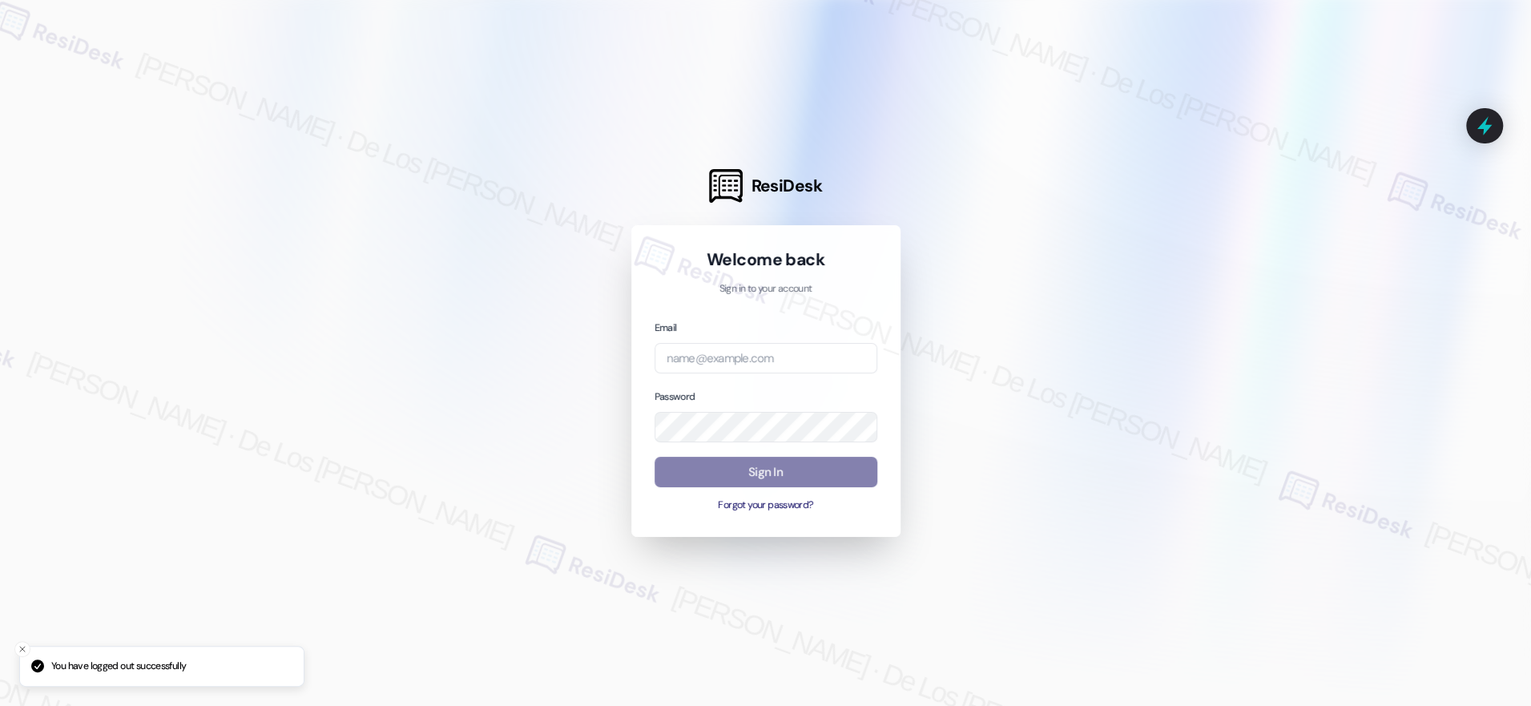 The width and height of the screenshot is (1531, 706). What do you see at coordinates (766, 505) in the screenshot?
I see `button: Forgot your password?` at bounding box center [766, 505].